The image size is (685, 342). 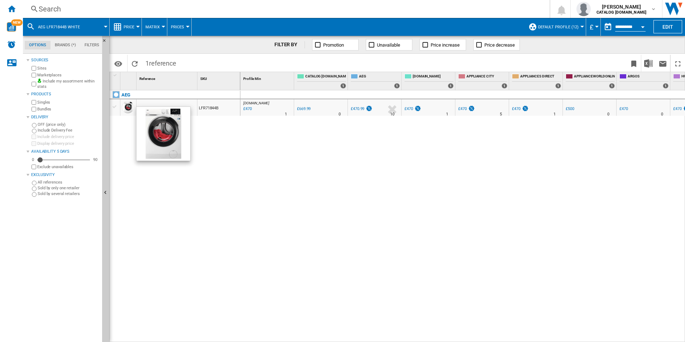 What do you see at coordinates (34, 125) in the screenshot?
I see `input: OFF (price only)` at bounding box center [34, 125].